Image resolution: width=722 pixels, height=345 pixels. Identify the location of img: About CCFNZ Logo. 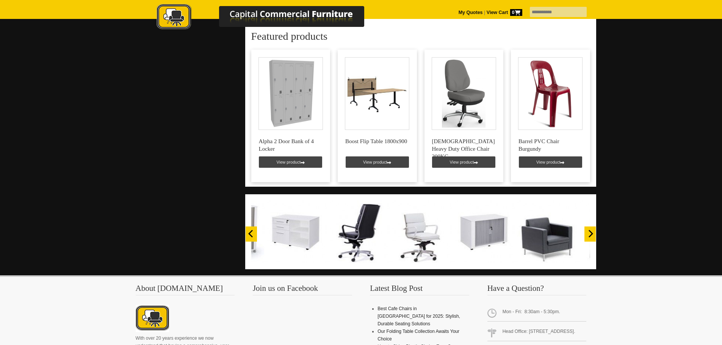
(152, 319).